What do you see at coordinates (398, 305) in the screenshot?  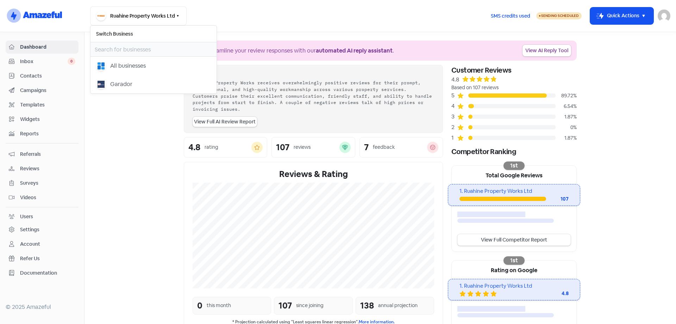 I see `div: annual projection` at bounding box center [398, 305].